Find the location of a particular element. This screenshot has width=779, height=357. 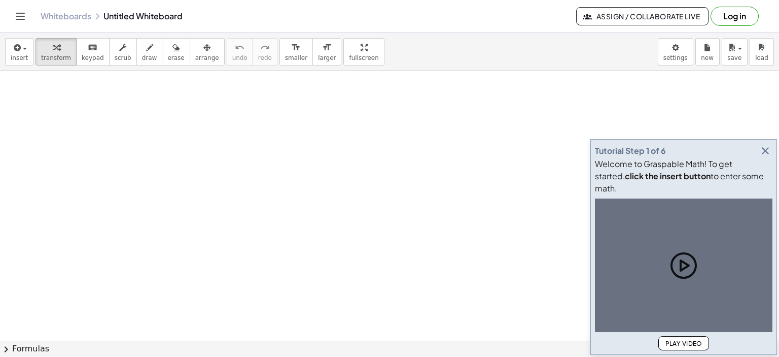

button: undoundo is located at coordinates (240, 52).